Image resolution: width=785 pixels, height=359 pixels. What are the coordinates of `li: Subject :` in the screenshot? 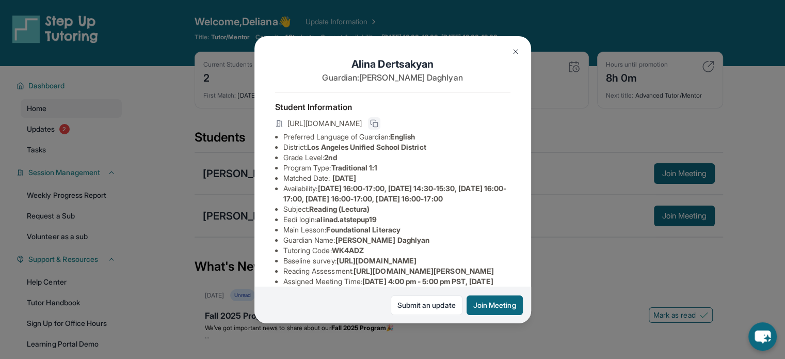 It's located at (397, 209).